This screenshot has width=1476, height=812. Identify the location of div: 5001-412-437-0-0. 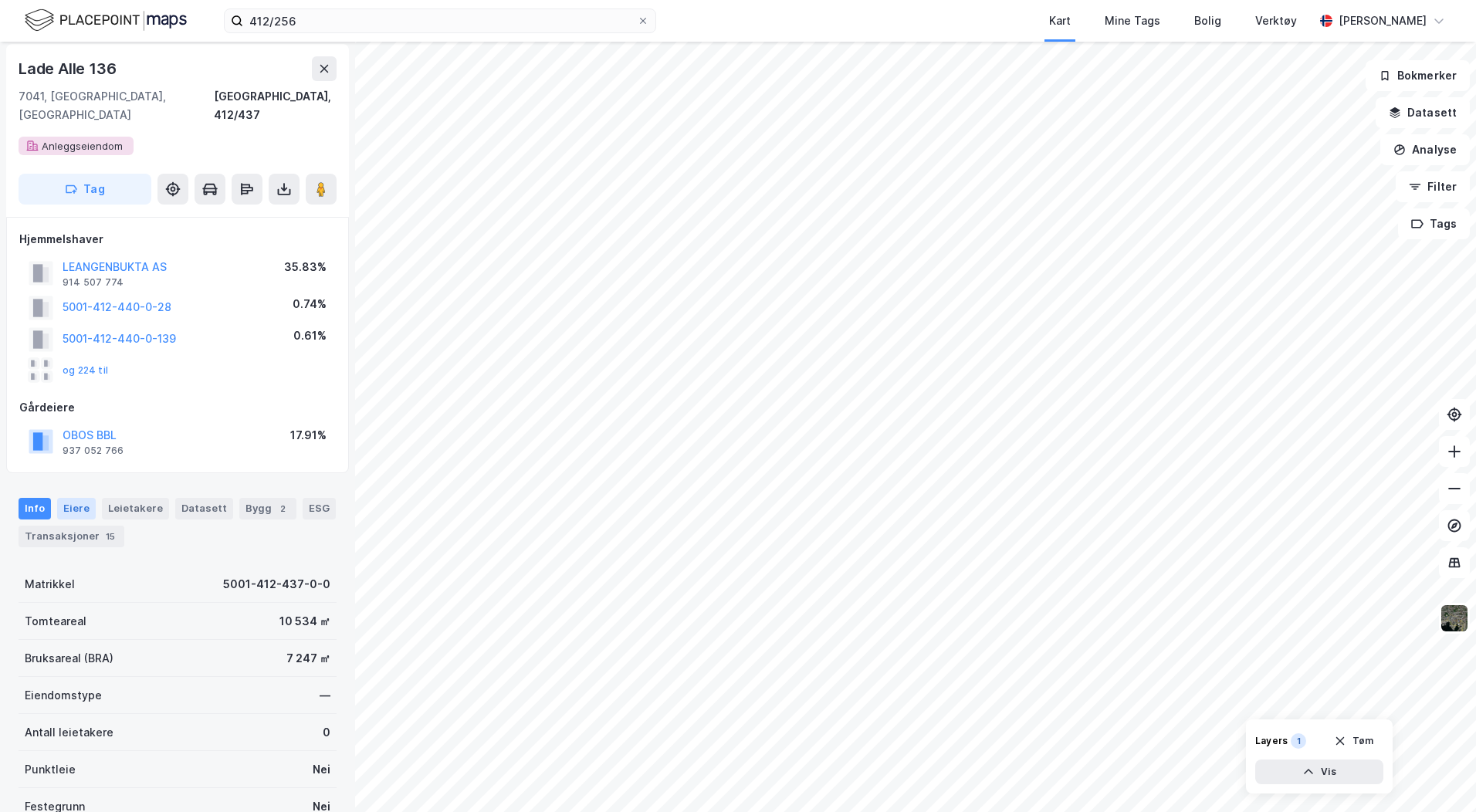
(277, 584).